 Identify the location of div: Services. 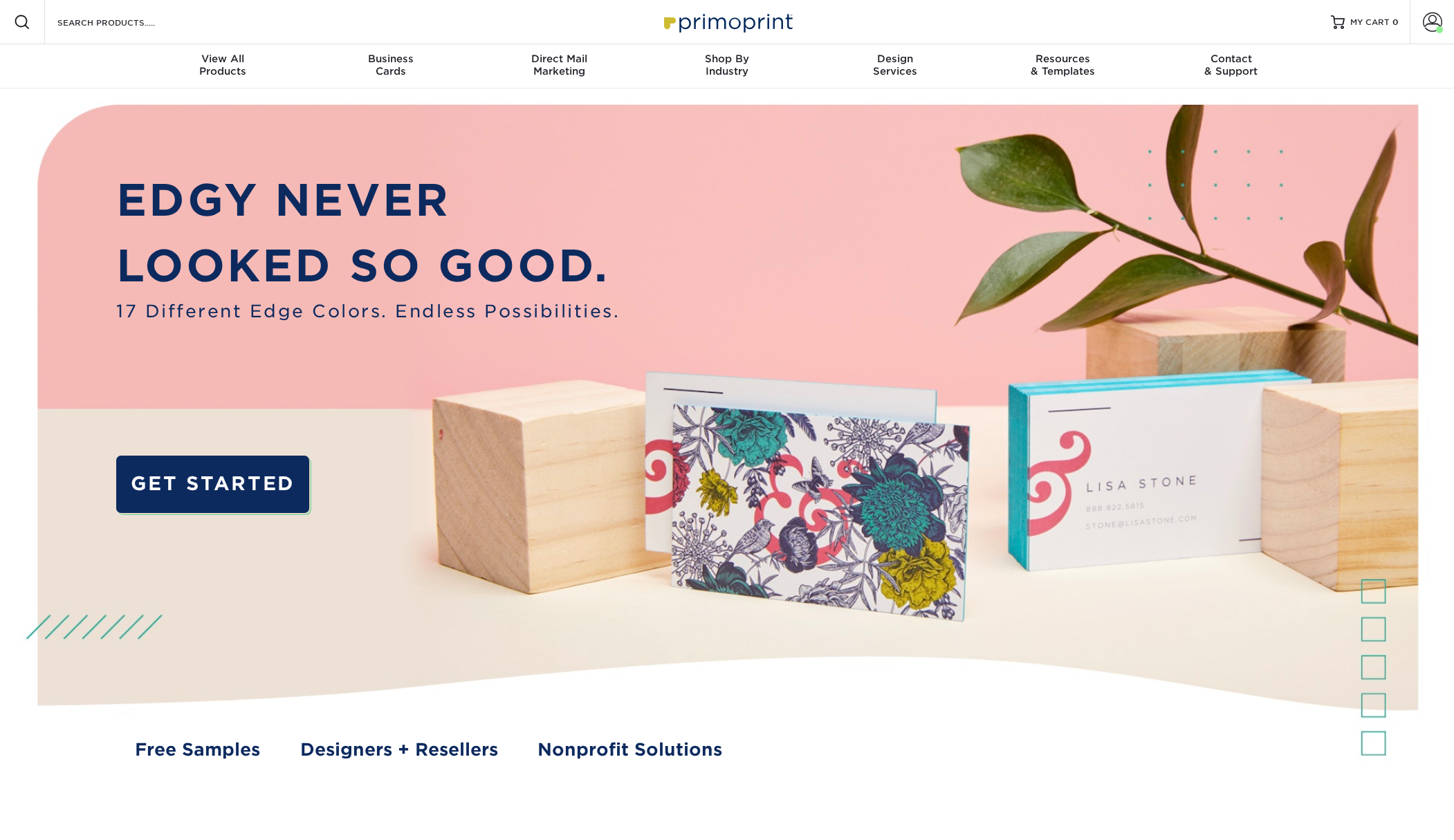
(895, 65).